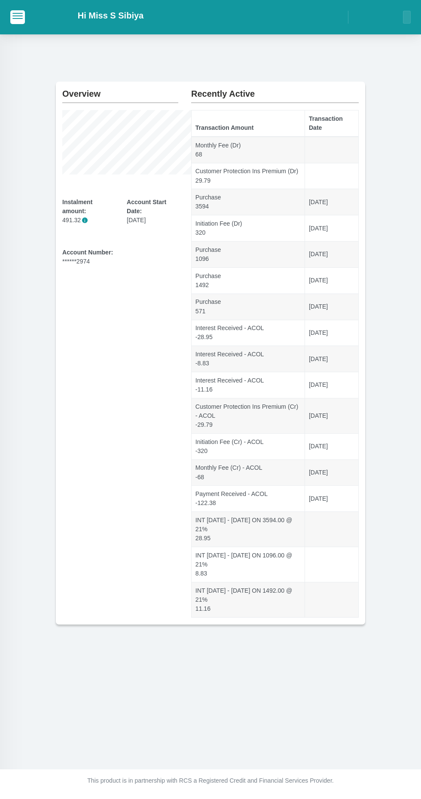  Describe the element at coordinates (88, 220) in the screenshot. I see `p: 491.32` at that location.